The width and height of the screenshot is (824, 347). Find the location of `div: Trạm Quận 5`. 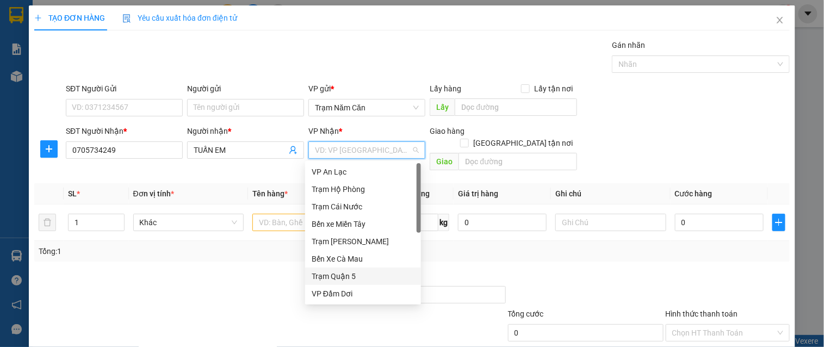

div: Trạm Quận 5 is located at coordinates (363, 276).